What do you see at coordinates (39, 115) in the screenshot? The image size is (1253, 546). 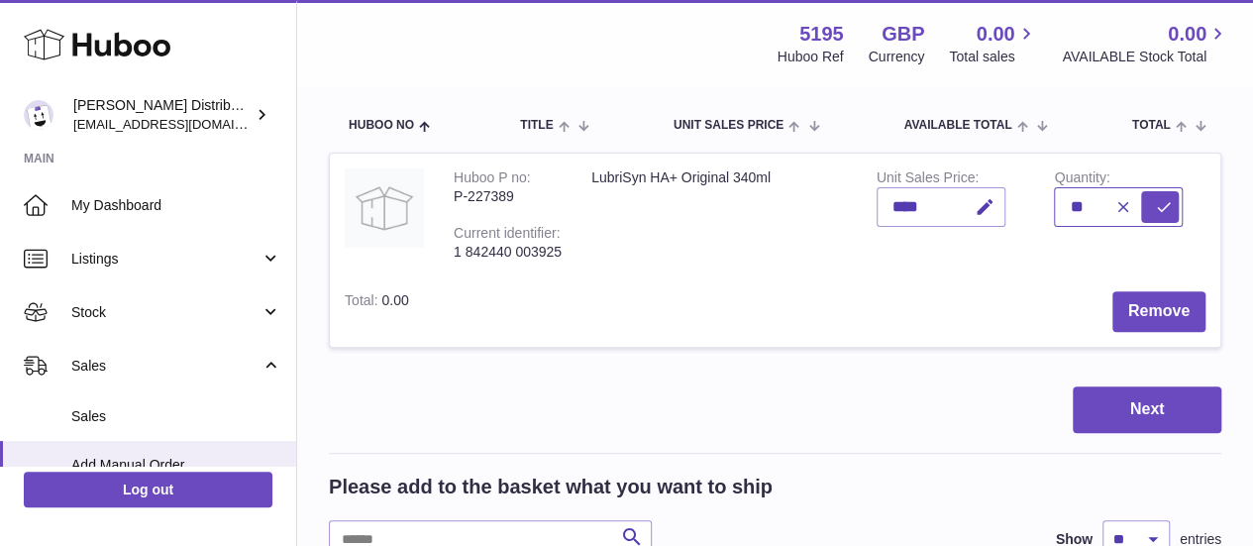 I see `img: mccormackdistr@gmail.com` at bounding box center [39, 115].